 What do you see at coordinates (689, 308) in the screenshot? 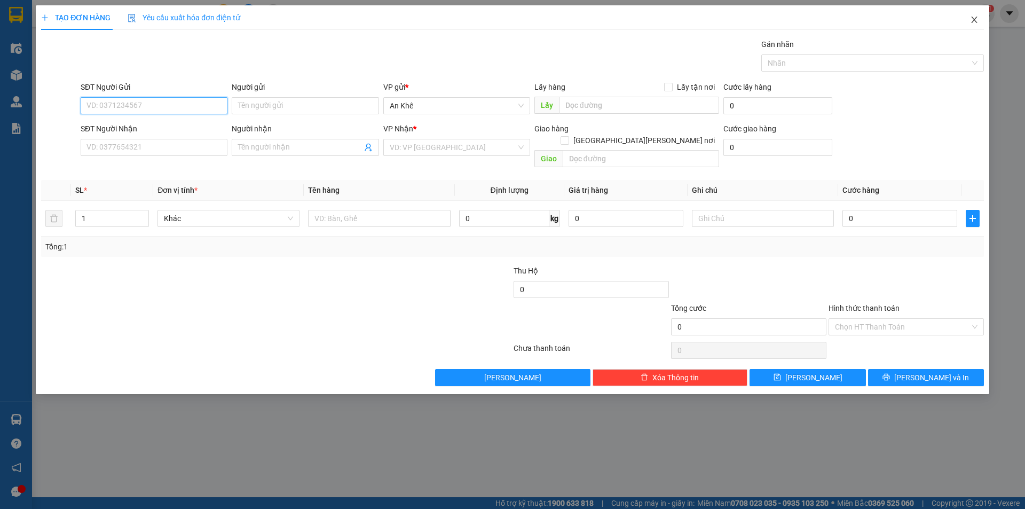
I see `span: Tổng cước` at bounding box center [689, 308].